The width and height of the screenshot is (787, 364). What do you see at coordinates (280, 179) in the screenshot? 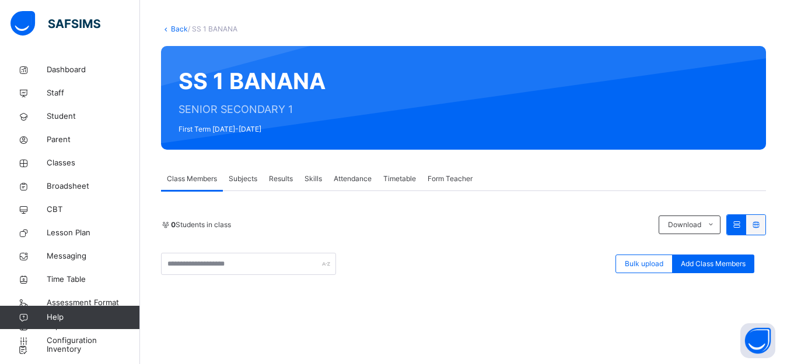
I see `span: Results` at bounding box center [280, 179].